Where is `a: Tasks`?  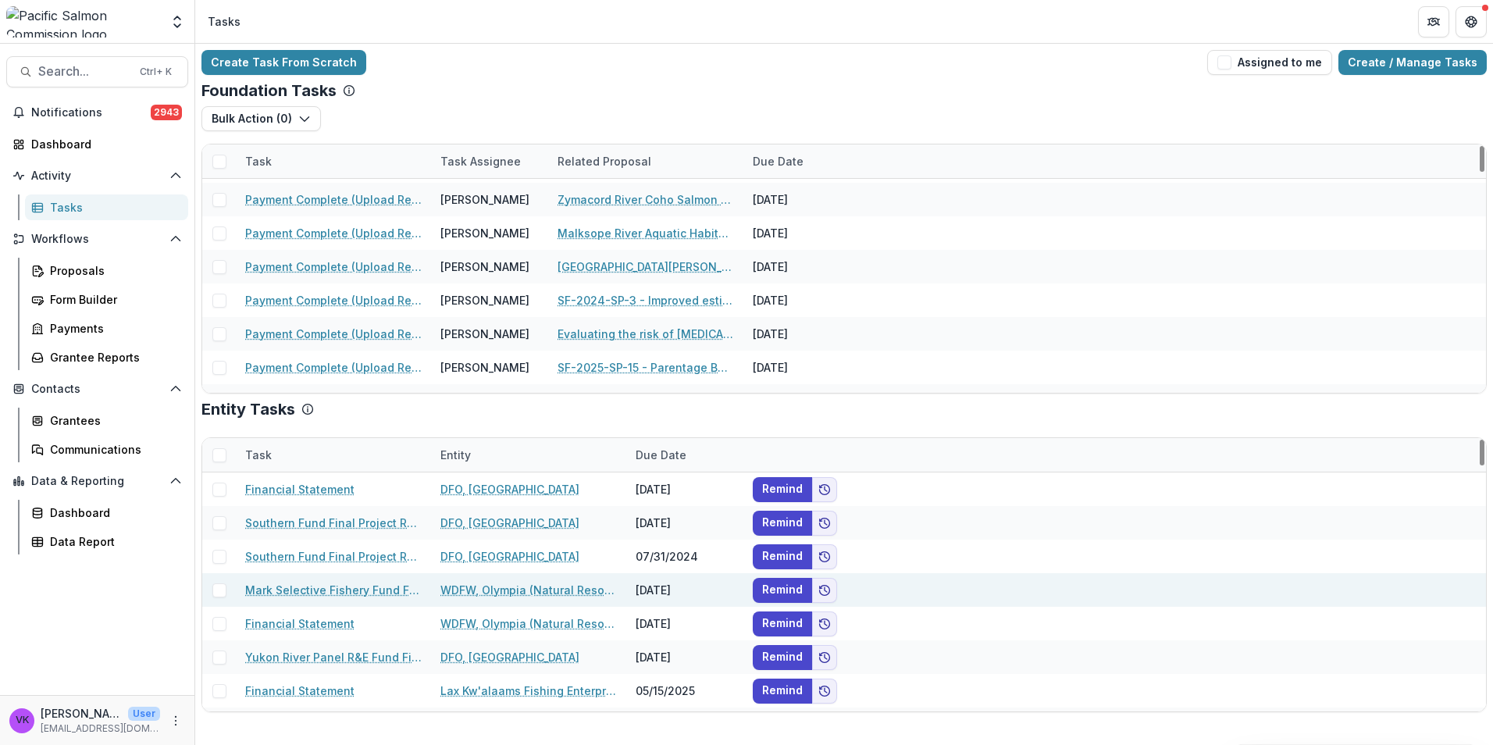
a: Tasks is located at coordinates (106, 207).